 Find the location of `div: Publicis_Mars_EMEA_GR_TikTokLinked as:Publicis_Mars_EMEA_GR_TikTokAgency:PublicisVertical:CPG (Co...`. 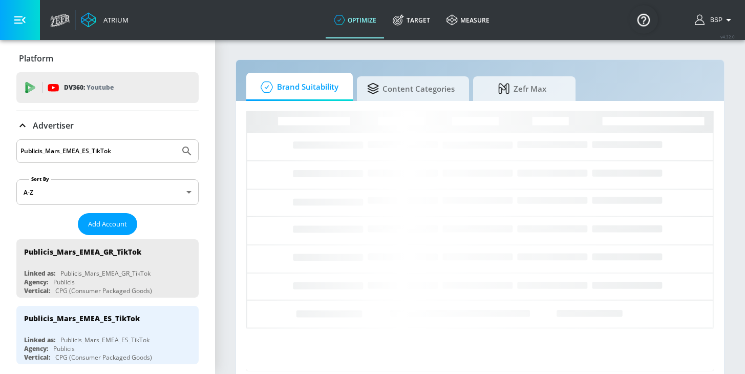

div: Publicis_Mars_EMEA_GR_TikTokLinked as:Publicis_Mars_EMEA_GR_TikTokAgency:PublicisVertical:CPG (Co... is located at coordinates (108, 268).